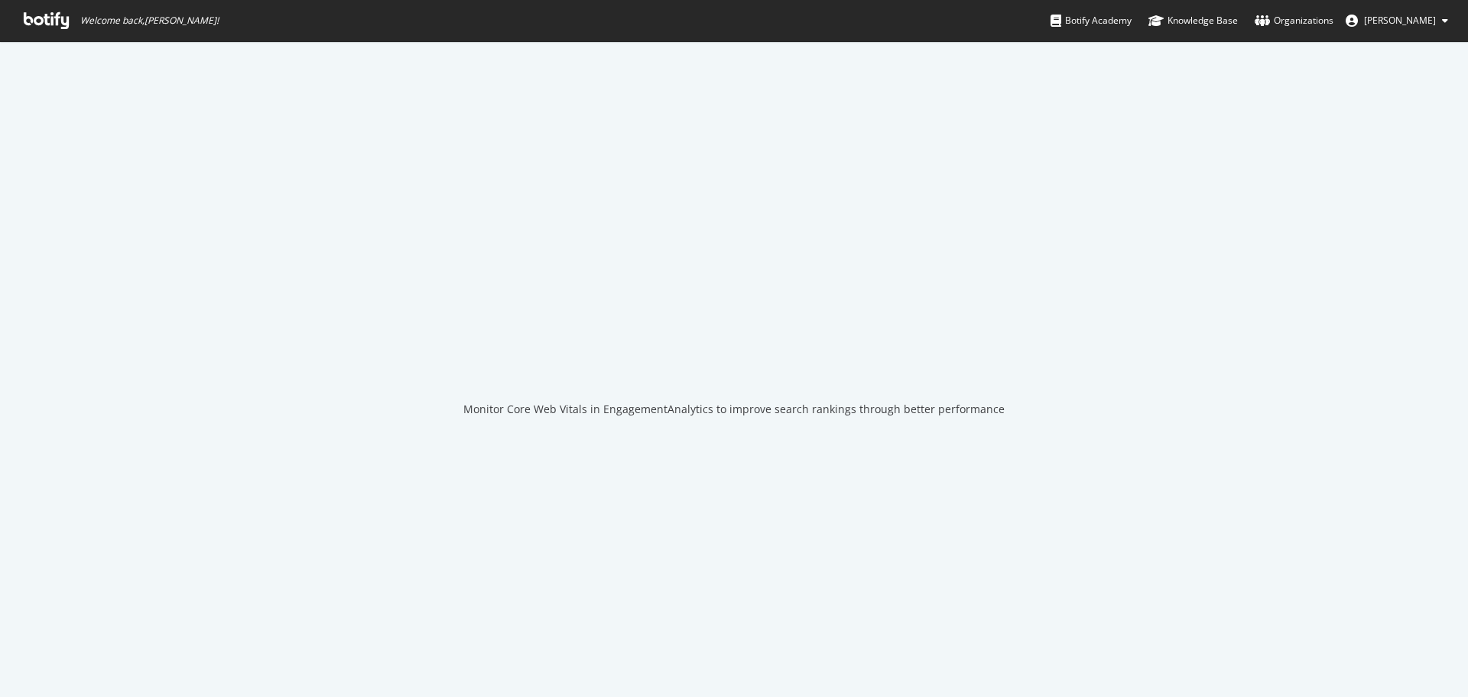 This screenshot has width=1468, height=697. Describe the element at coordinates (1400, 20) in the screenshot. I see `span: Anja Alling` at that location.